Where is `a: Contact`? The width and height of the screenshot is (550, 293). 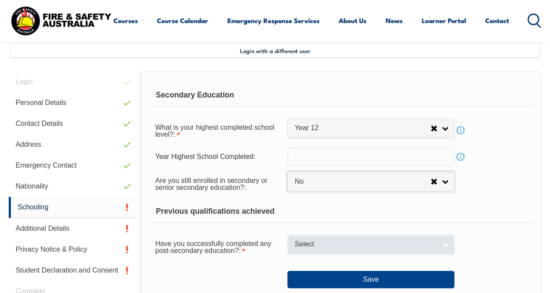 a: Contact is located at coordinates (497, 20).